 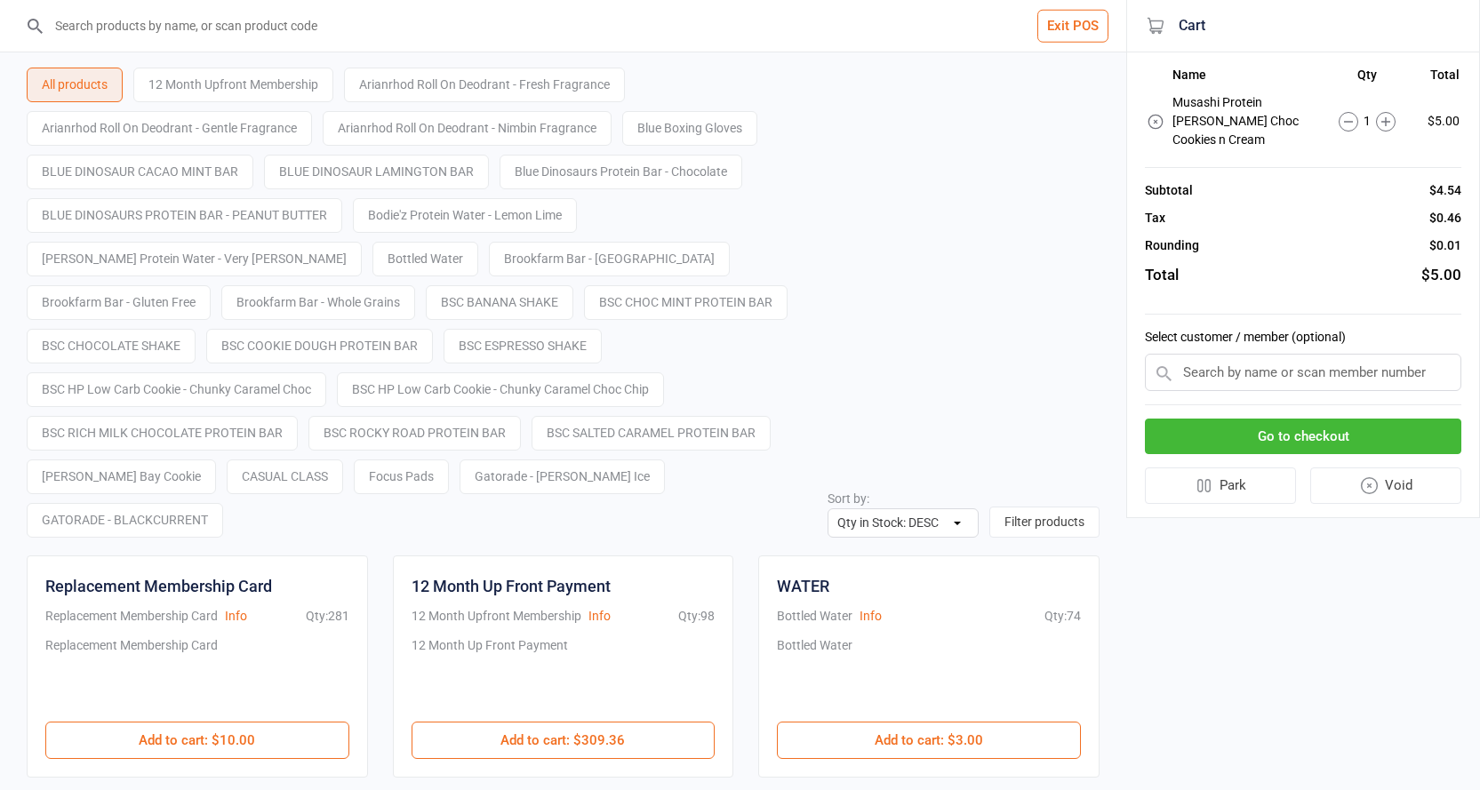 I want to click on label: Sort by:, so click(x=848, y=499).